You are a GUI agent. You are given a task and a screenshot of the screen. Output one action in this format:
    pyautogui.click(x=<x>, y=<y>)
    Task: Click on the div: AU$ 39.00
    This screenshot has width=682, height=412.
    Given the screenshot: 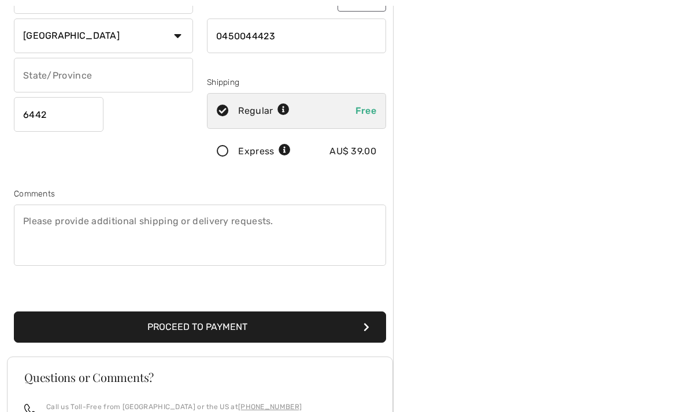 What is the action you would take?
    pyautogui.click(x=353, y=152)
    